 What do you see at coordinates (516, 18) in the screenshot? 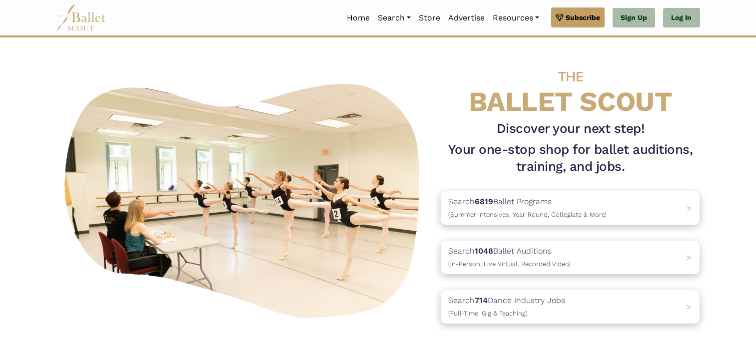
I see `a: Resources` at bounding box center [516, 18].